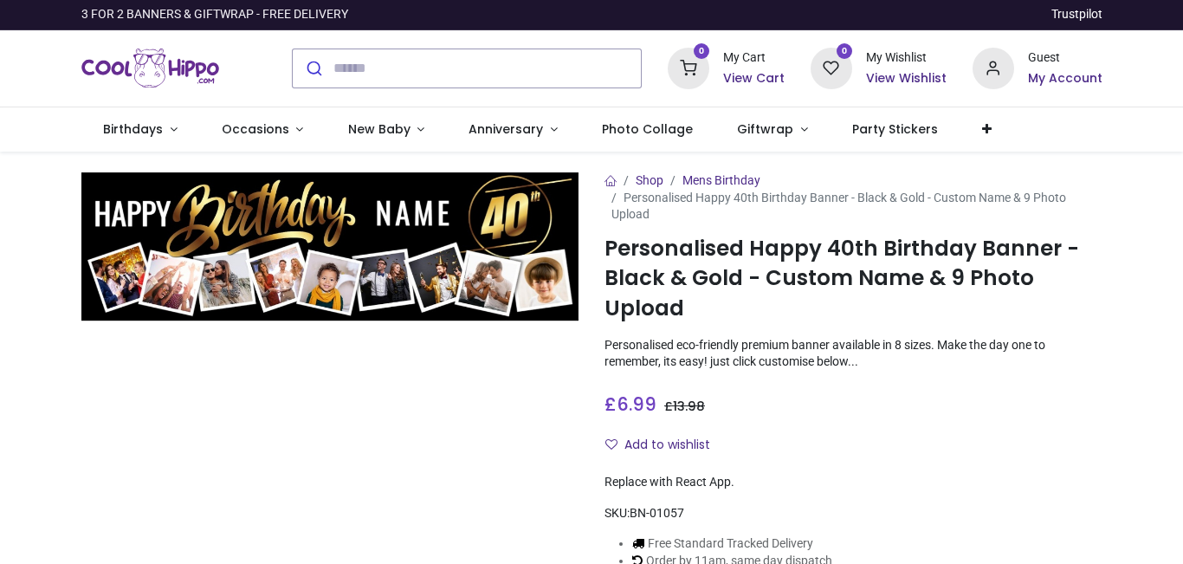 Image resolution: width=1183 pixels, height=564 pixels. I want to click on a: View Wishlist, so click(906, 79).